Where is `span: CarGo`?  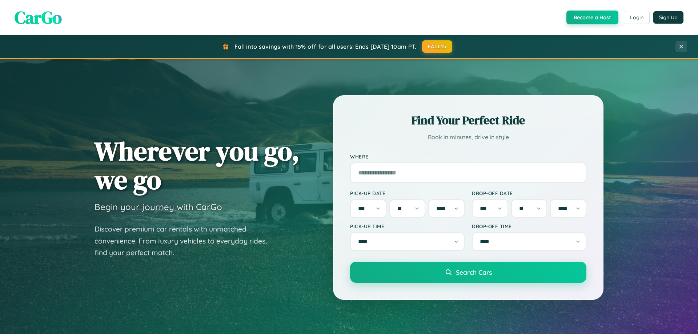 span: CarGo is located at coordinates (38, 17).